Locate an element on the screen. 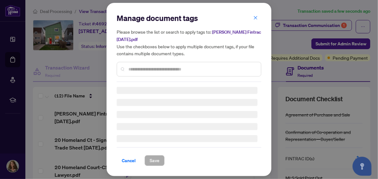 Image resolution: width=378 pixels, height=179 pixels. button: Cancel is located at coordinates (129, 160).